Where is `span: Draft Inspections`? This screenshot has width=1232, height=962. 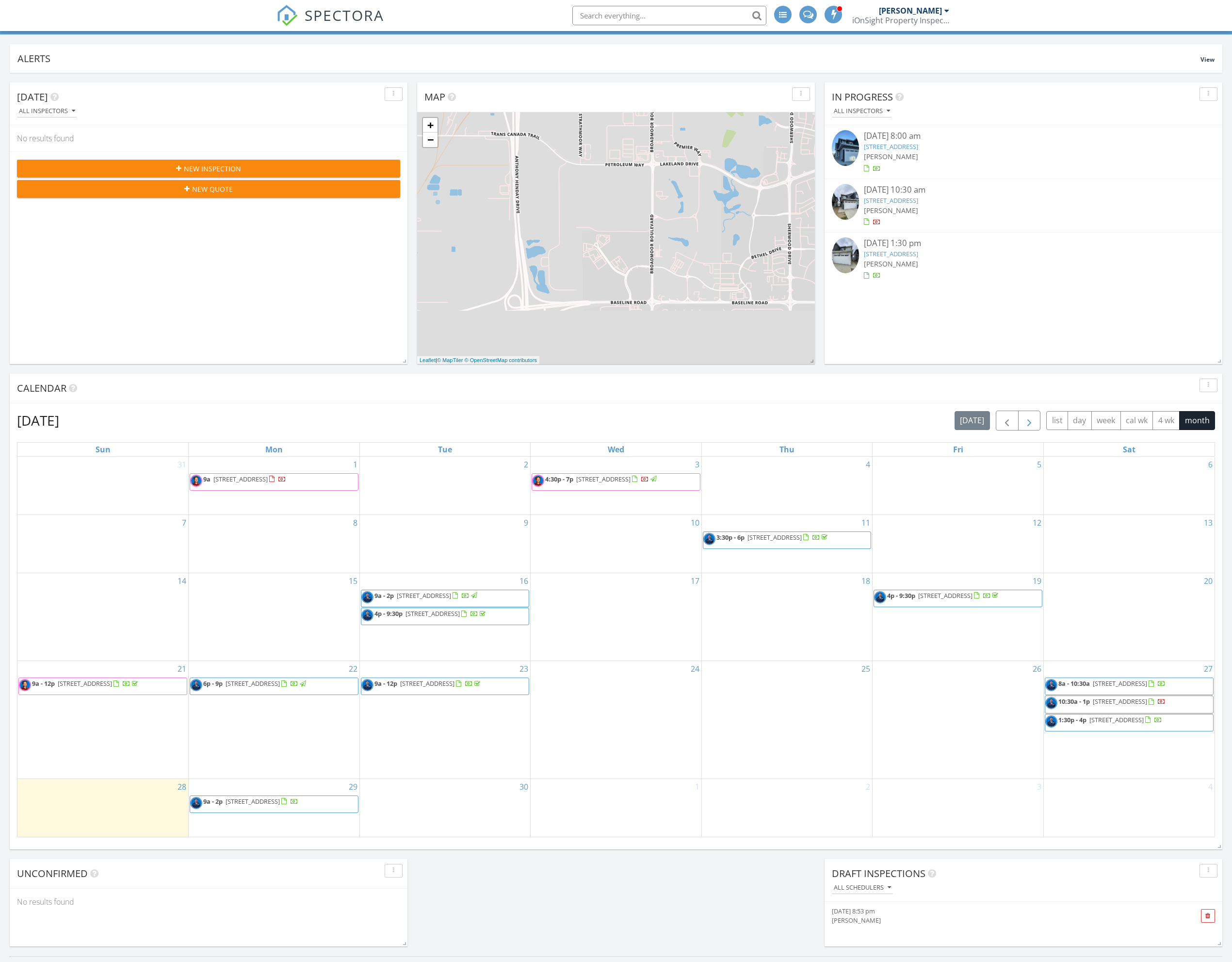
span: Draft Inspections is located at coordinates (878, 873).